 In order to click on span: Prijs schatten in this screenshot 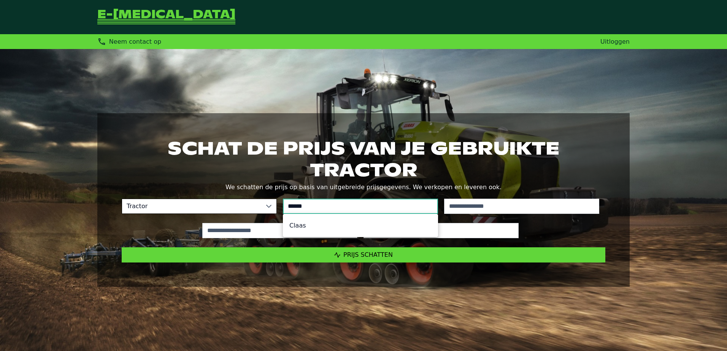, I will do `click(368, 255)`.